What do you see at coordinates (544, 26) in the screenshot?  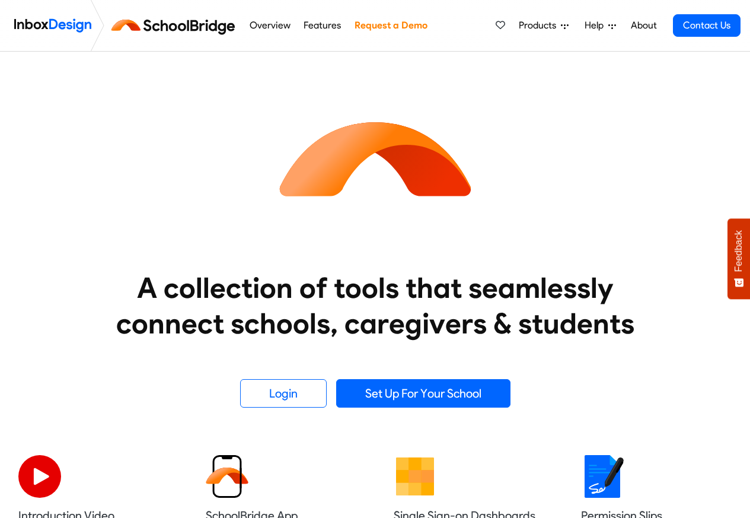 I see `a: Products` at bounding box center [544, 26].